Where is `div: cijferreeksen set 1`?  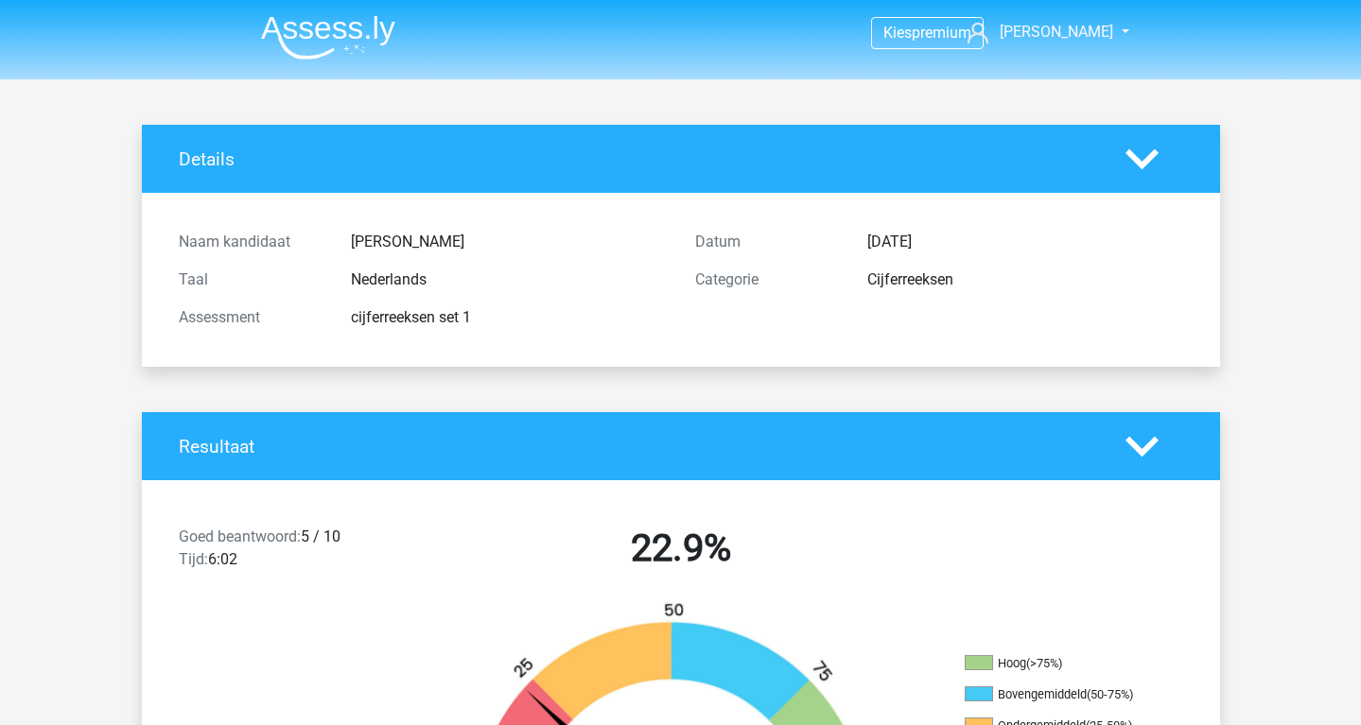
div: cijferreeksen set 1 is located at coordinates (509, 318).